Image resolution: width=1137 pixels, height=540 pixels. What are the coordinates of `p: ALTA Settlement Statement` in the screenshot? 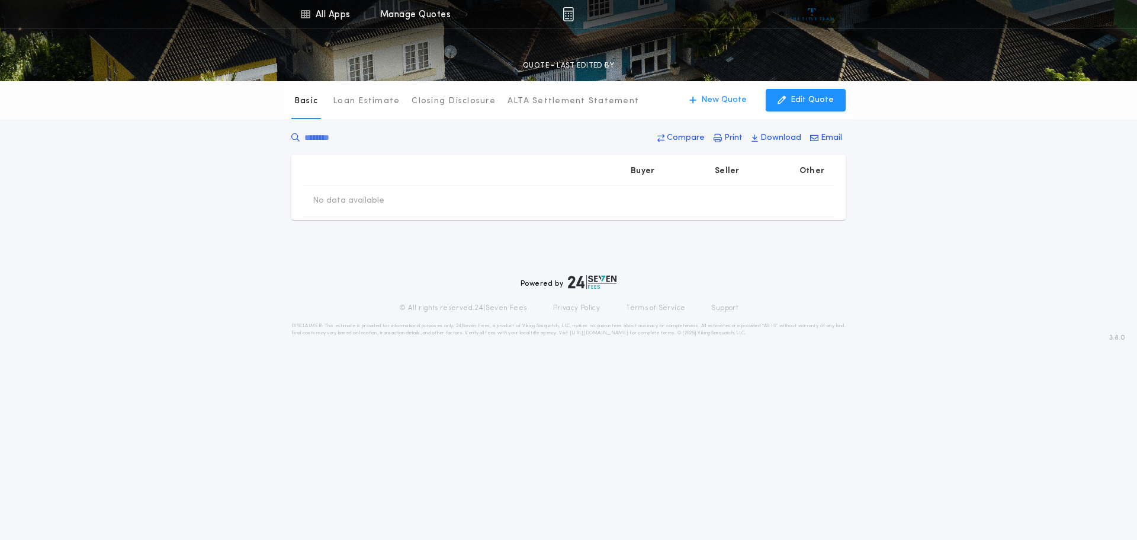 It's located at (573, 101).